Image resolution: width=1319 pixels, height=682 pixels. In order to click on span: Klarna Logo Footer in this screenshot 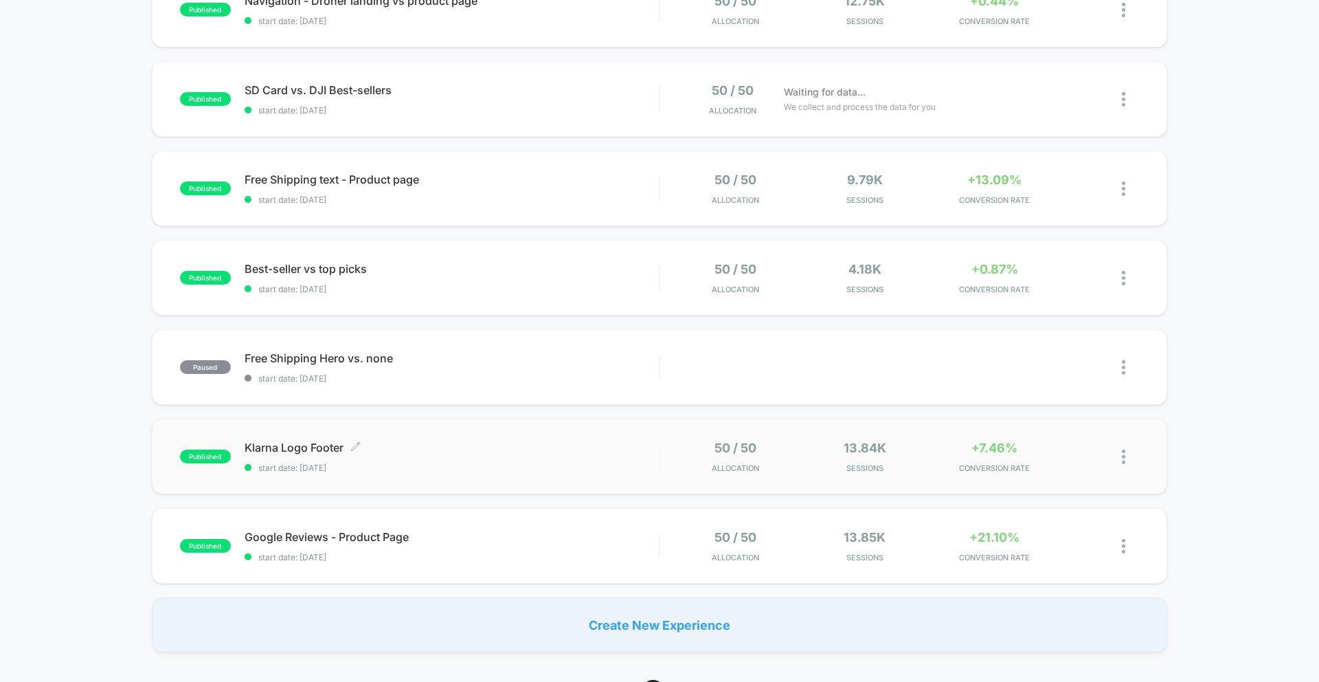, I will do `click(451, 447)`.